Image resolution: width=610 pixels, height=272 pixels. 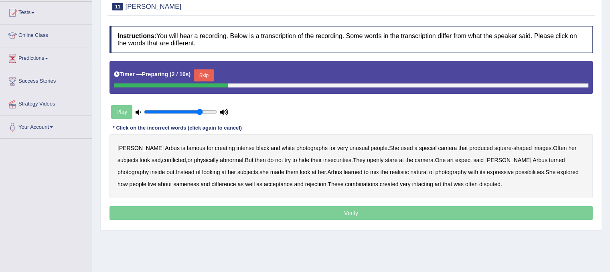 What do you see at coordinates (158, 172) in the screenshot?
I see `b: inside` at bounding box center [158, 172].